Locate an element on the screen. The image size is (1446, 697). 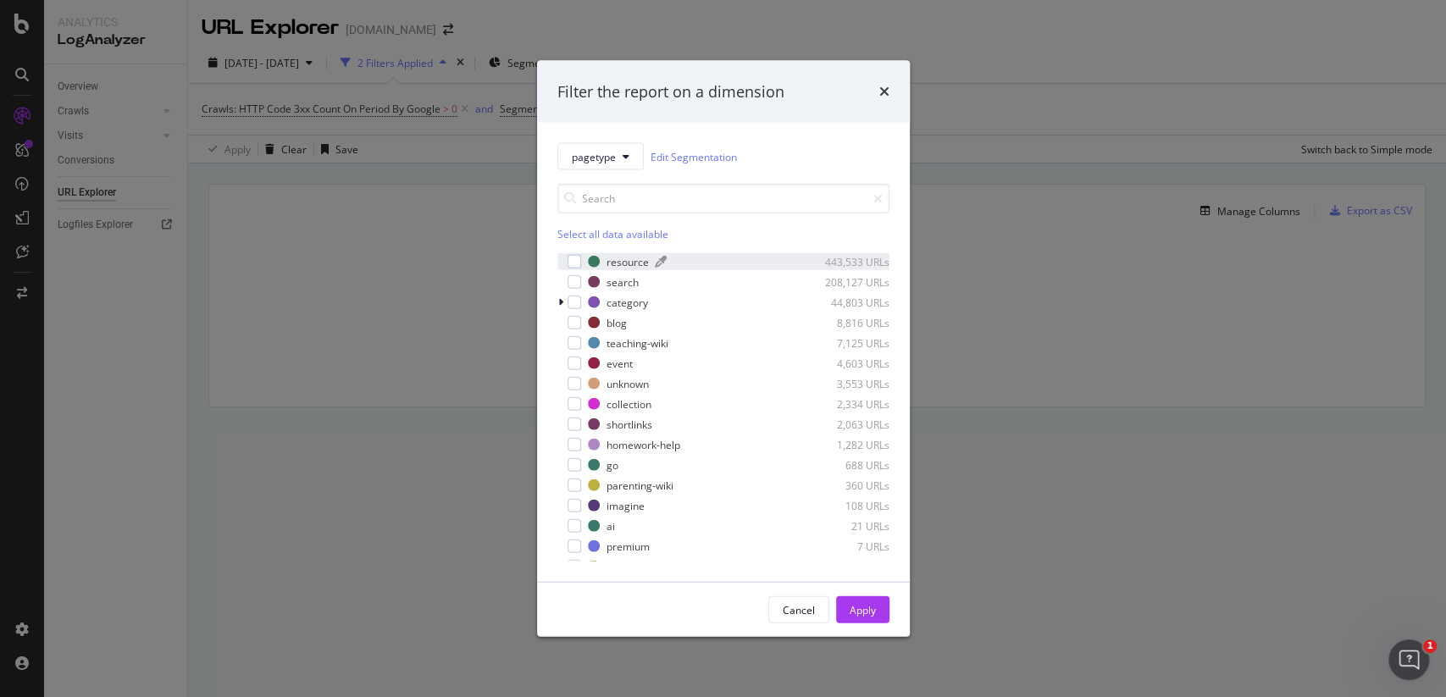
button: Cancel is located at coordinates (799, 610).